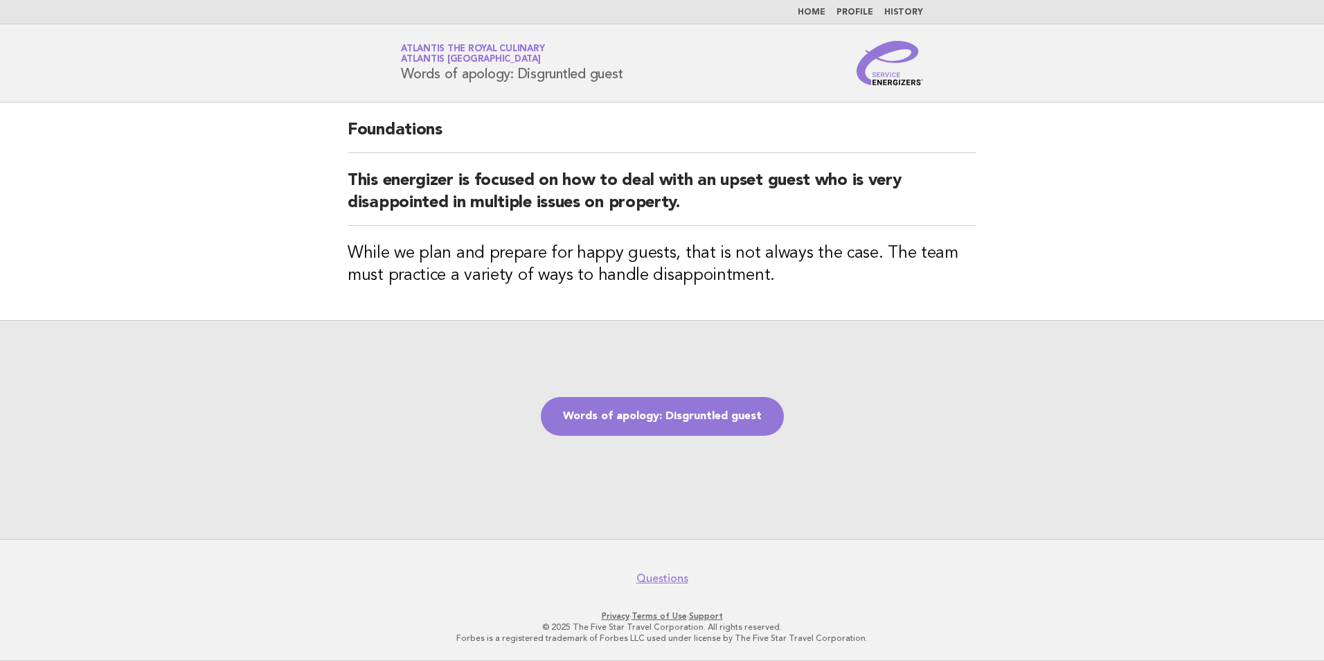  I want to click on a: Words of apology: Disgruntled guest, so click(662, 416).